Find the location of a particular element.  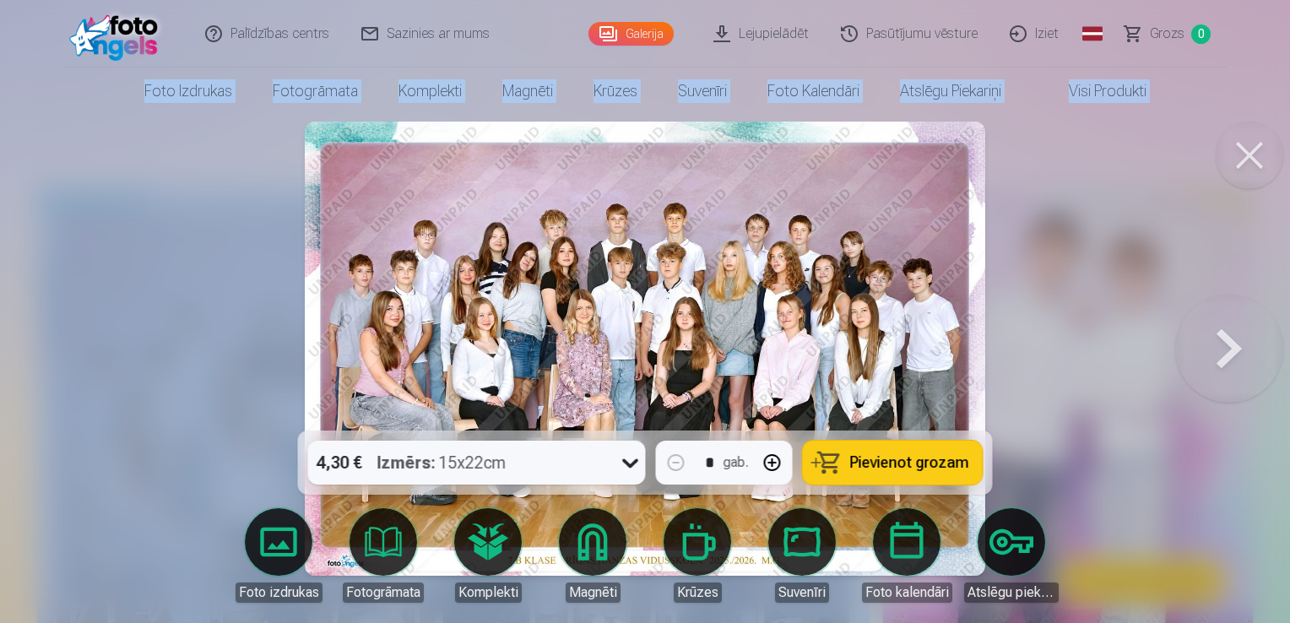

span: Grozs is located at coordinates (1166, 34).